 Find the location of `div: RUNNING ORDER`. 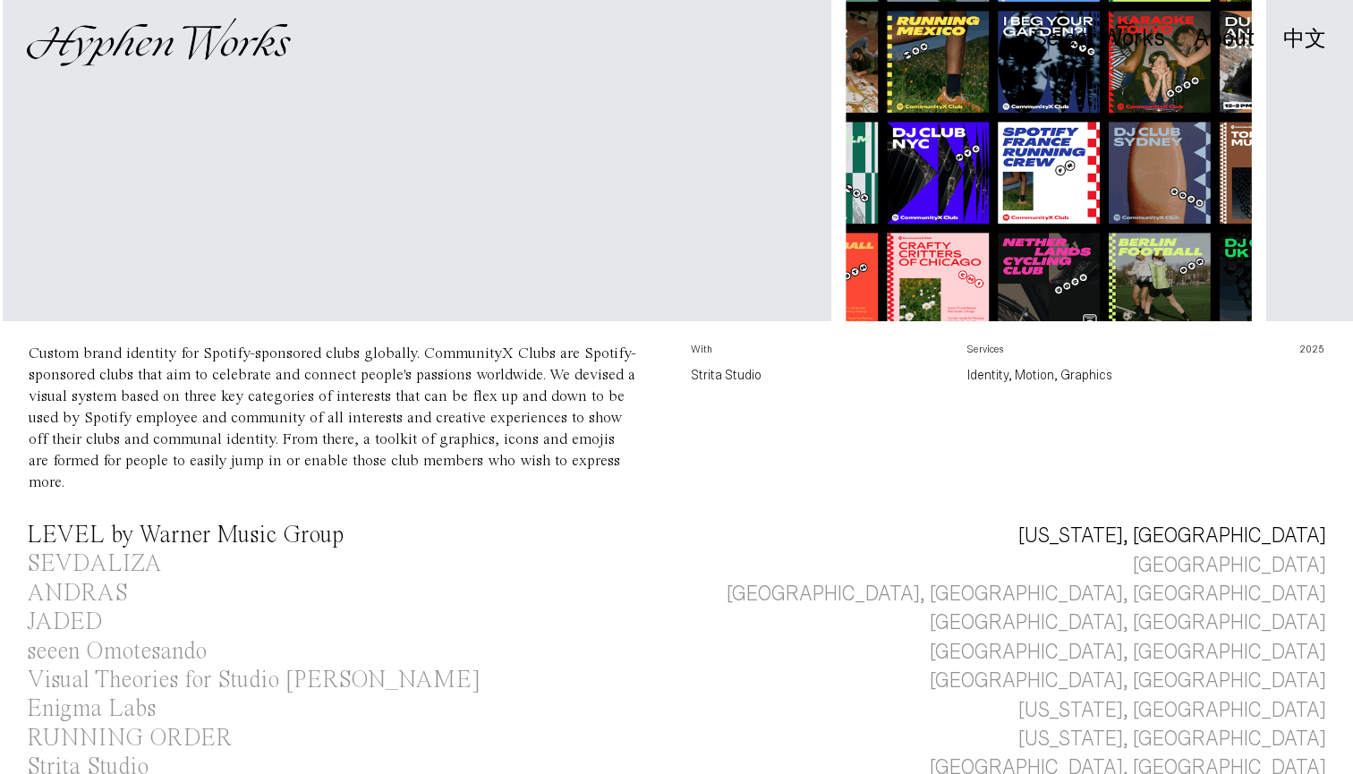

div: RUNNING ORDER is located at coordinates (129, 738).